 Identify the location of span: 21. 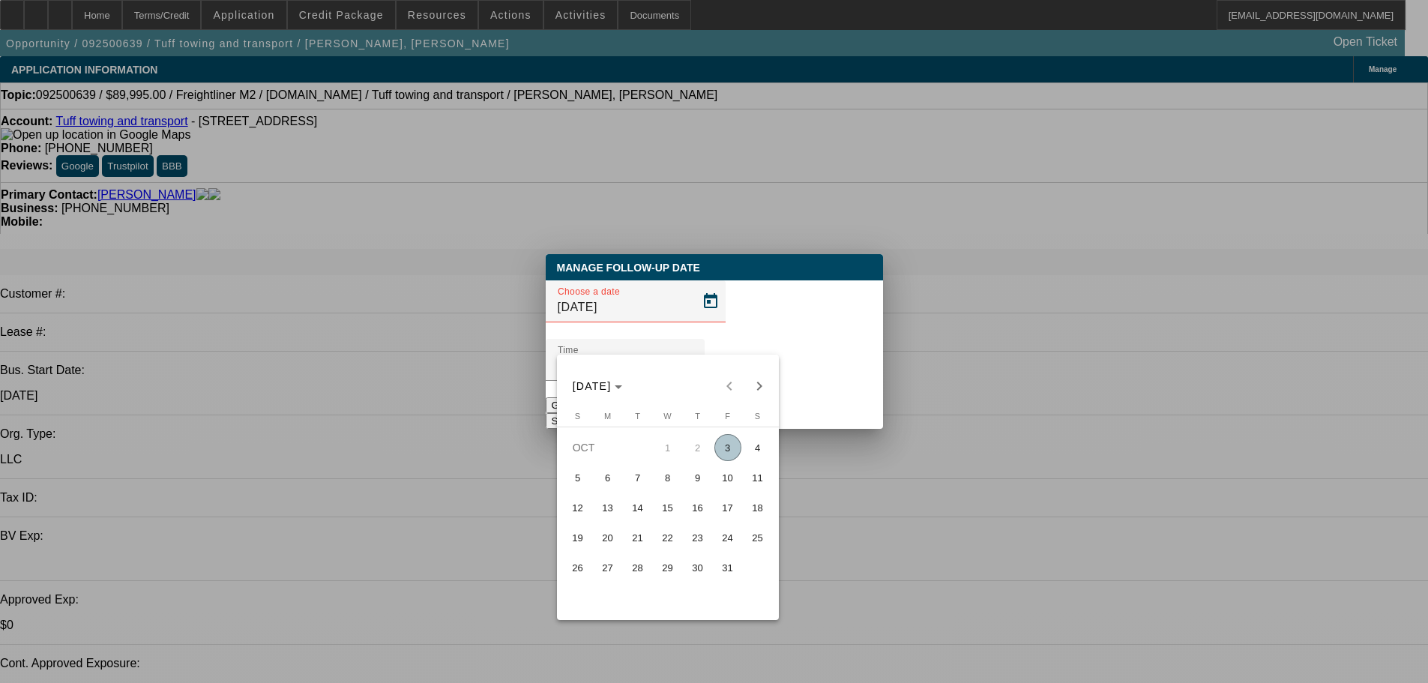
(638, 537).